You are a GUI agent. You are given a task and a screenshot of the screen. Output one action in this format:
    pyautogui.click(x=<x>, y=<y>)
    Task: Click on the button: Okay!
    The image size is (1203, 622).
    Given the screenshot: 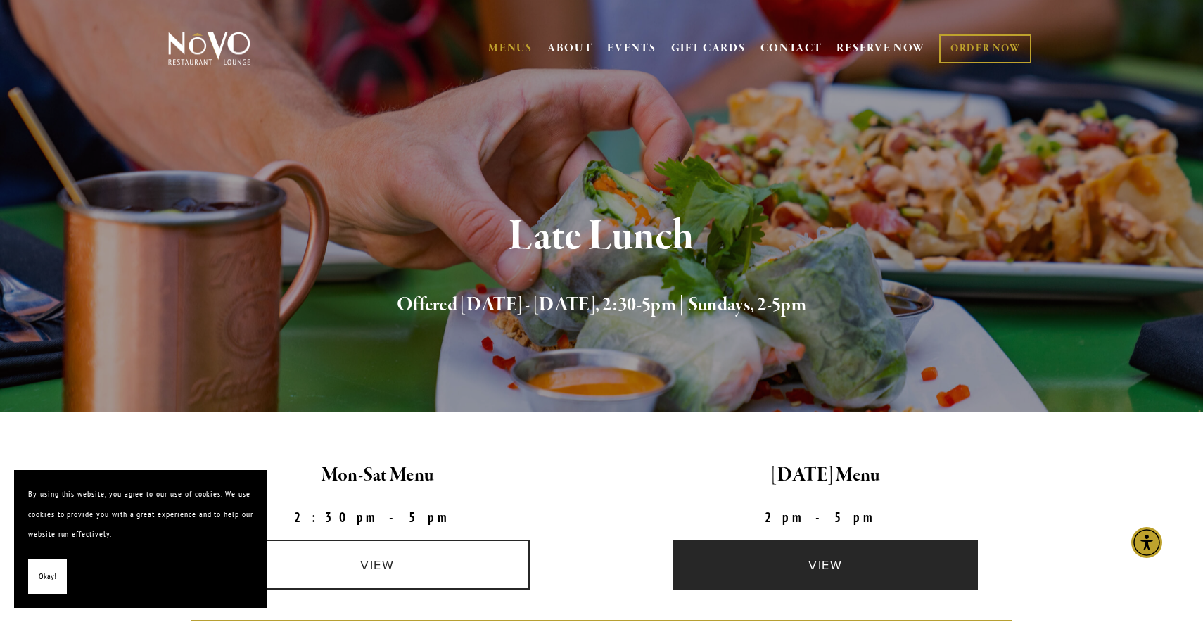 What is the action you would take?
    pyautogui.click(x=47, y=576)
    